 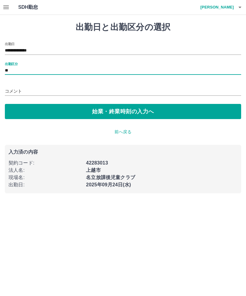 What do you see at coordinates (45, 178) in the screenshot?
I see `p: 現場名 :` at bounding box center [45, 178].